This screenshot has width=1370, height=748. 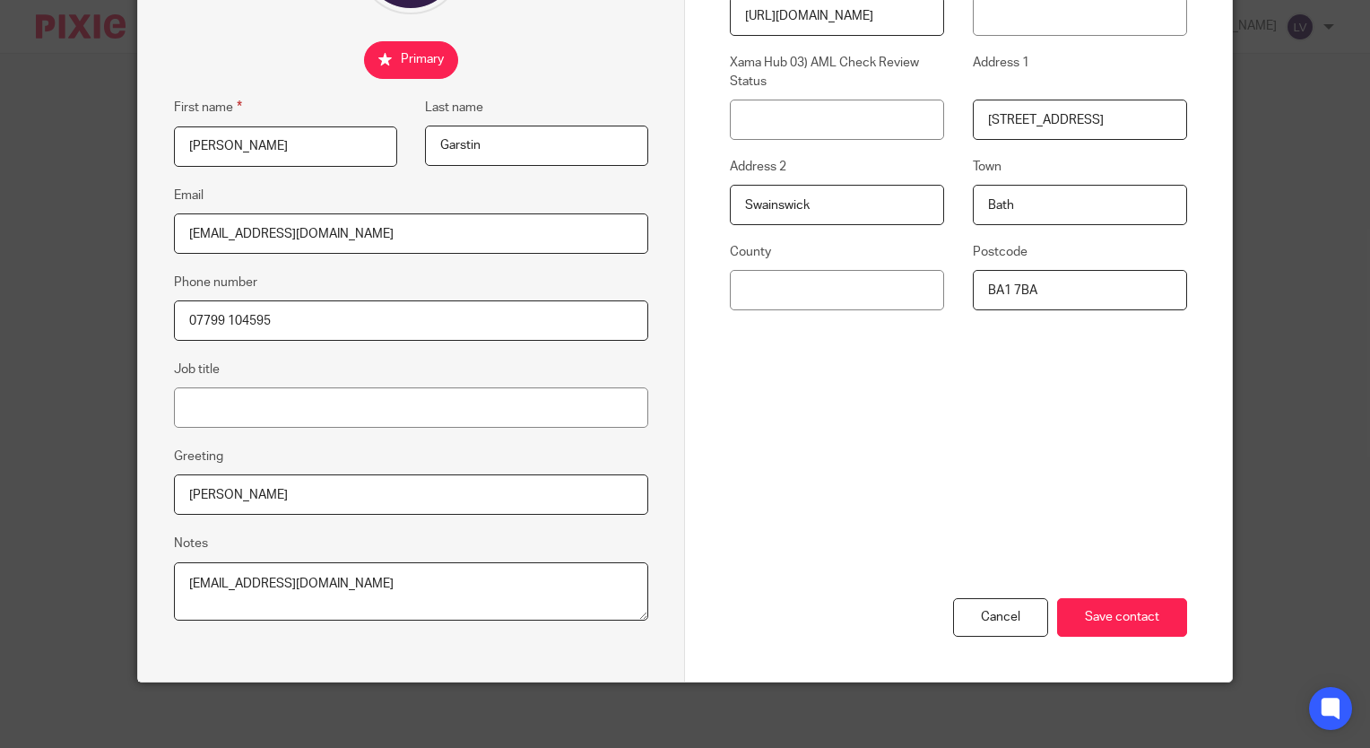 I want to click on div: Cancel, so click(x=1001, y=617).